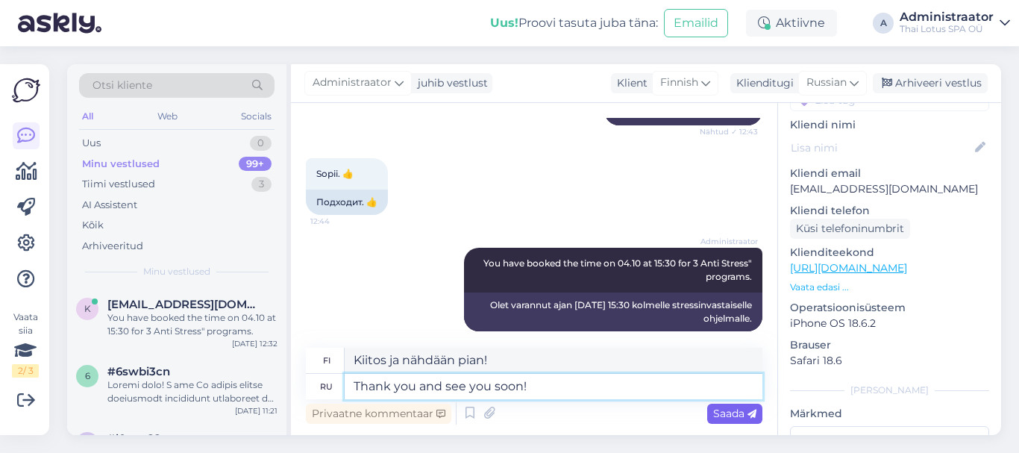 This screenshot has height=453, width=1019. What do you see at coordinates (889, 307) in the screenshot?
I see `p: Operatsioonisüsteem` at bounding box center [889, 307].